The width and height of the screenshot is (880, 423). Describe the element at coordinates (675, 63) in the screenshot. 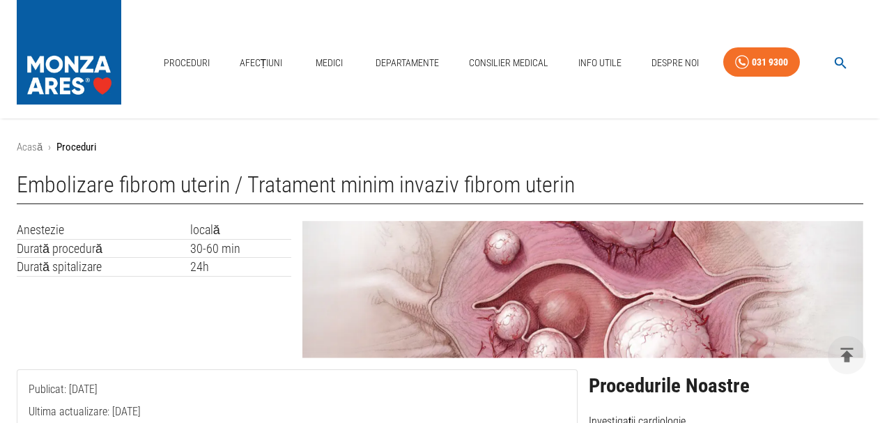

I see `a: Despre Noi` at that location.